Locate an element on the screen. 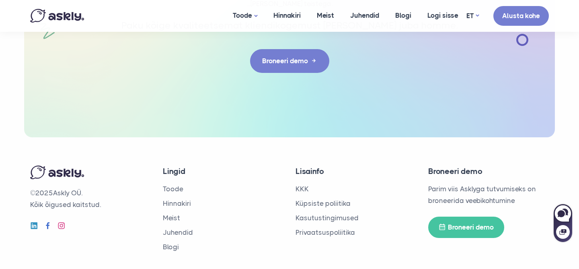 Image resolution: width=579 pixels, height=269 pixels. a: Alusta kohe is located at coordinates (521, 16).